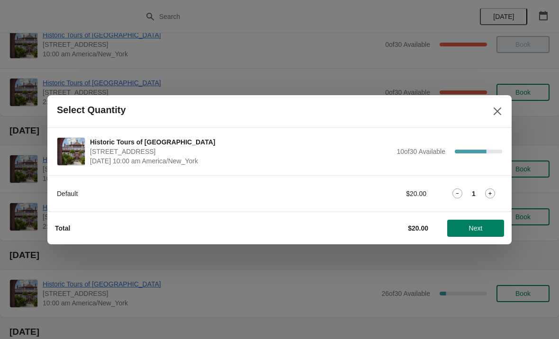 This screenshot has height=339, width=559. I want to click on img: Historic Tours of Flagler College | 74 King Street, St. Augustine, FL, USA | October 12 | 10:00 a..., so click(71, 152).